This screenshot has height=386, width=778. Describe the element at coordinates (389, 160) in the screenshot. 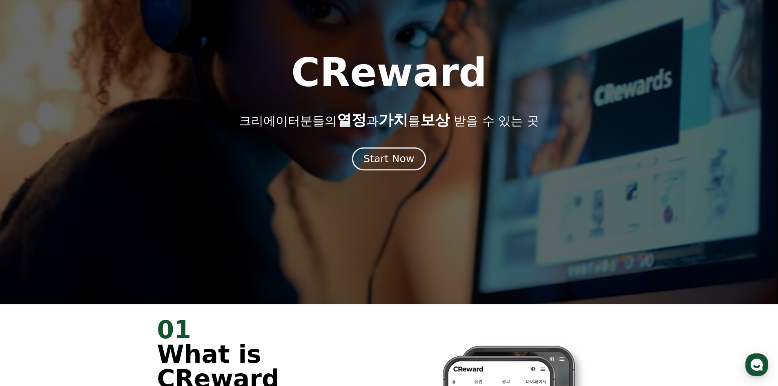

I see `a: Start Now` at that location.